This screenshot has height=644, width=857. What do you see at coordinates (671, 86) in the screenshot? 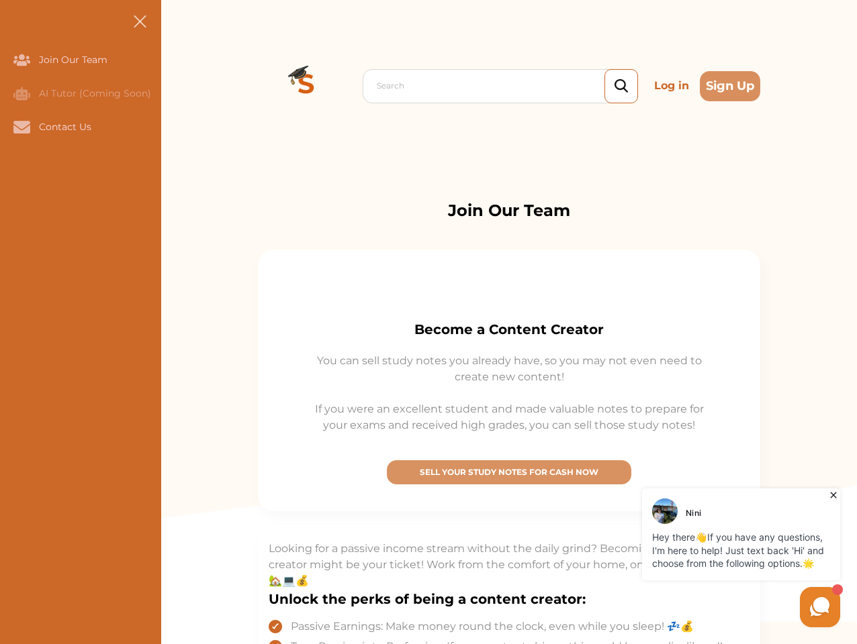
I see `p: Log in` at bounding box center [671, 86].